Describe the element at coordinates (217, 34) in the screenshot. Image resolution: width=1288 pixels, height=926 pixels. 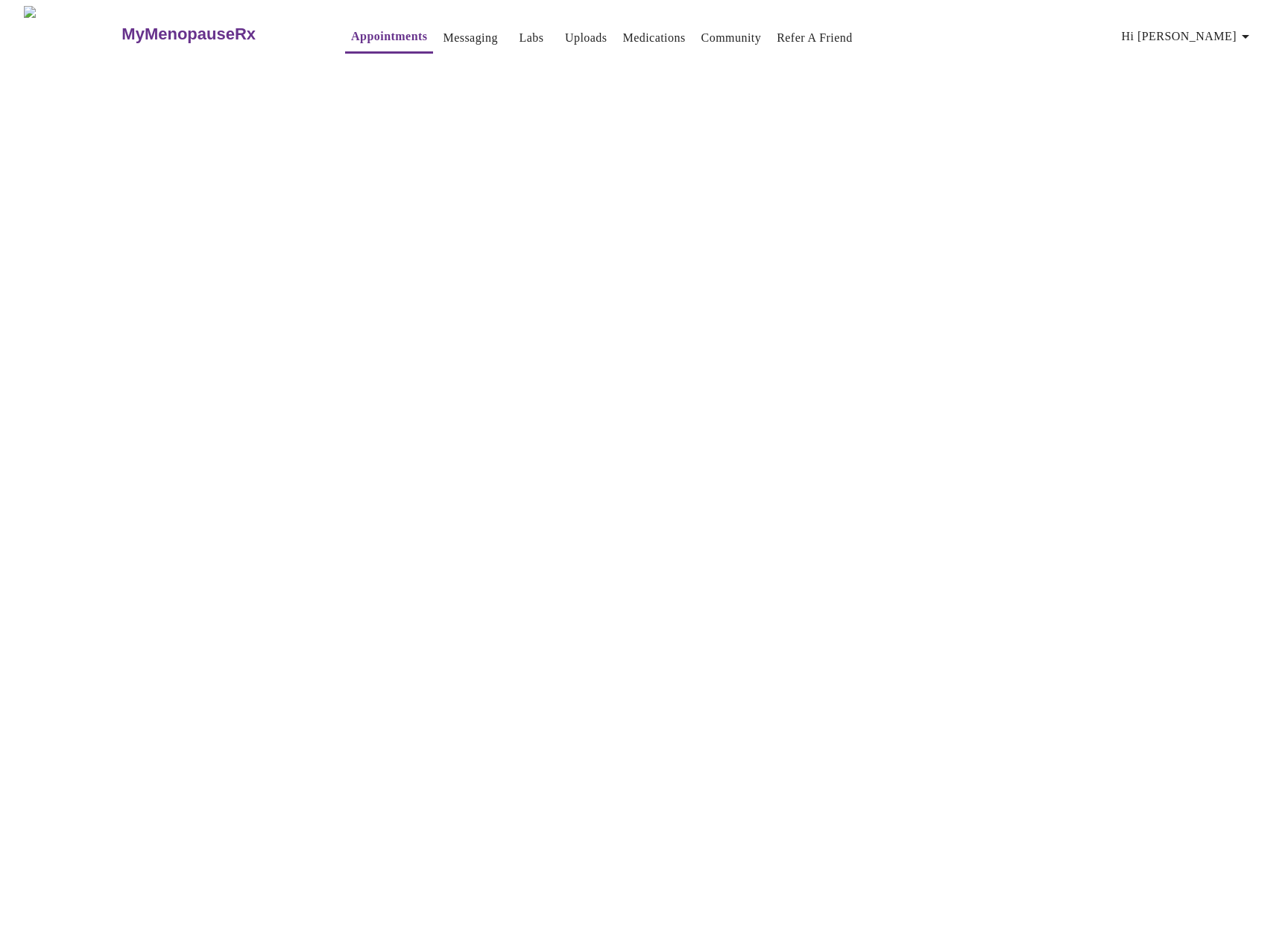
I see `a: MyMenopauseRx` at that location.